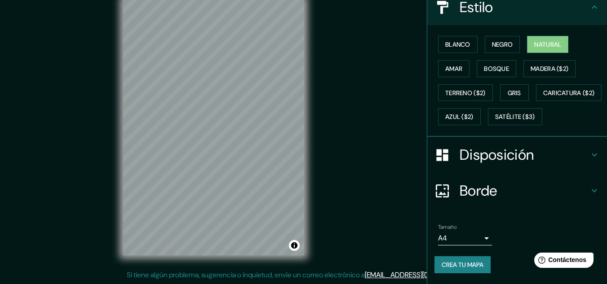  Describe the element at coordinates (294, 246) in the screenshot. I see `button: Activar o desactivar atribución` at that location.